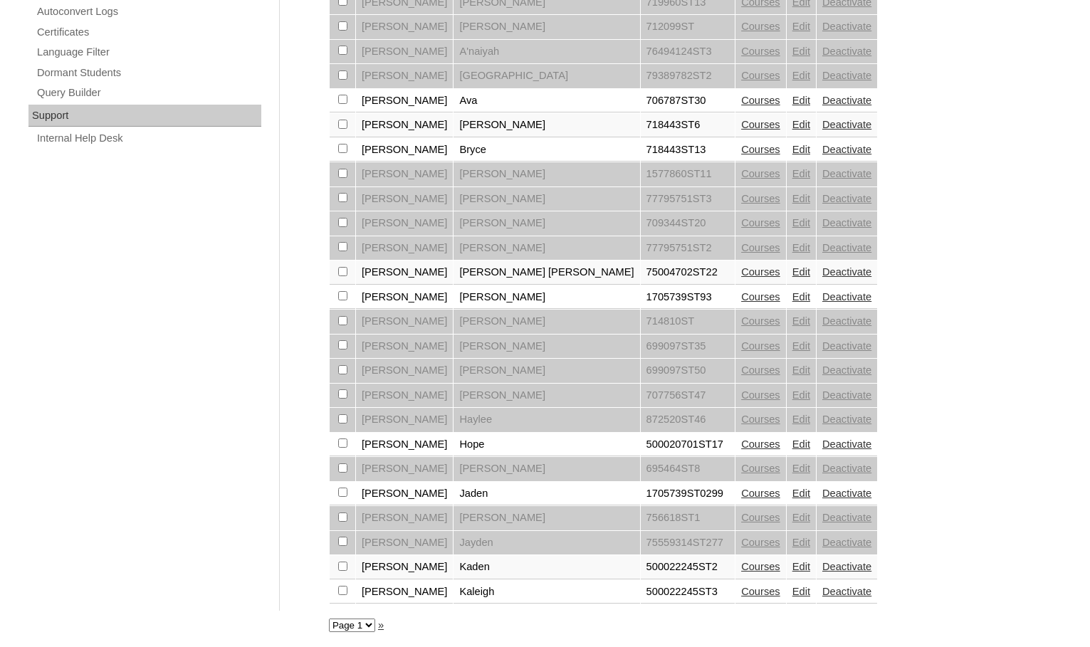  I want to click on a: Internal Help Desk, so click(148, 138).